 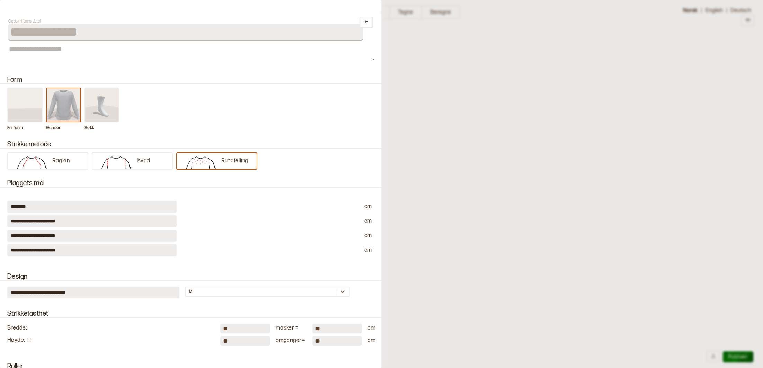 I want to click on div: omganger =, so click(x=291, y=341).